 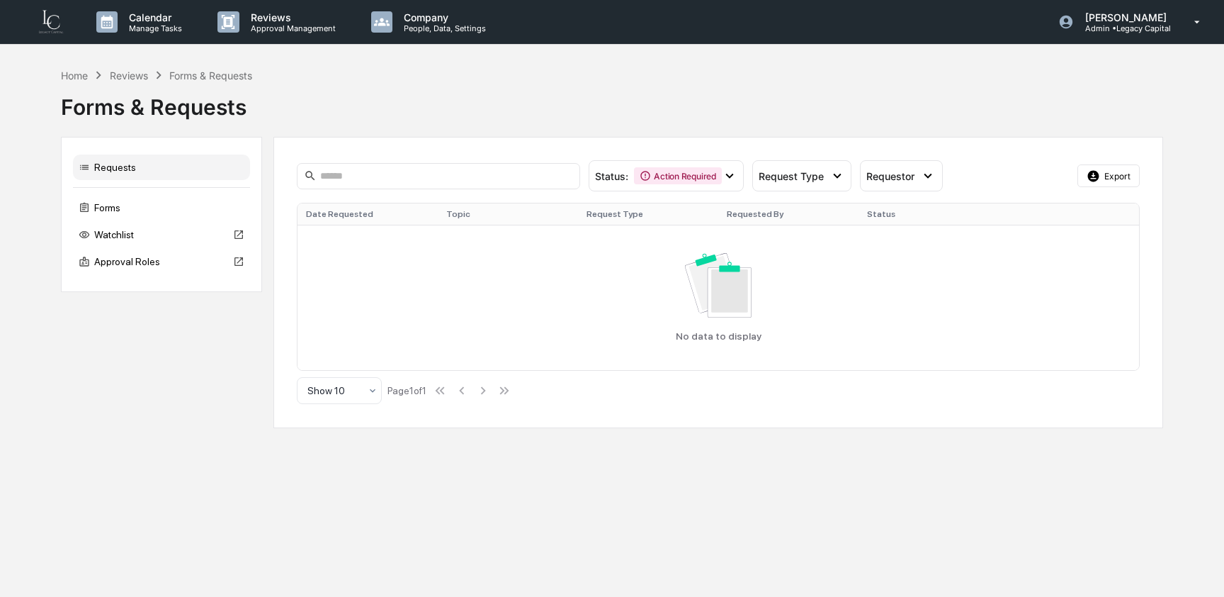 What do you see at coordinates (162, 167) in the screenshot?
I see `div: Requests` at bounding box center [162, 167].